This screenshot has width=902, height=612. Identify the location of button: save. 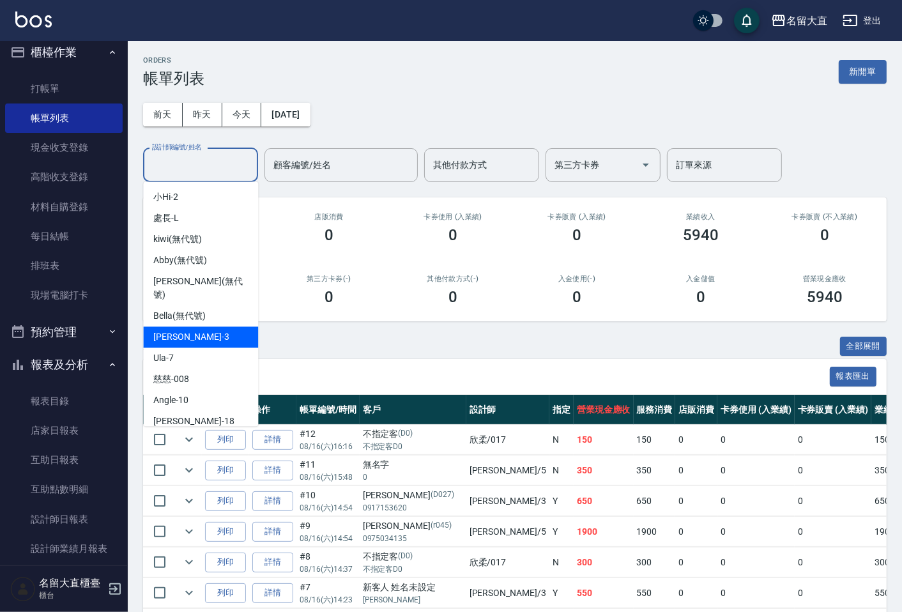
(746, 20).